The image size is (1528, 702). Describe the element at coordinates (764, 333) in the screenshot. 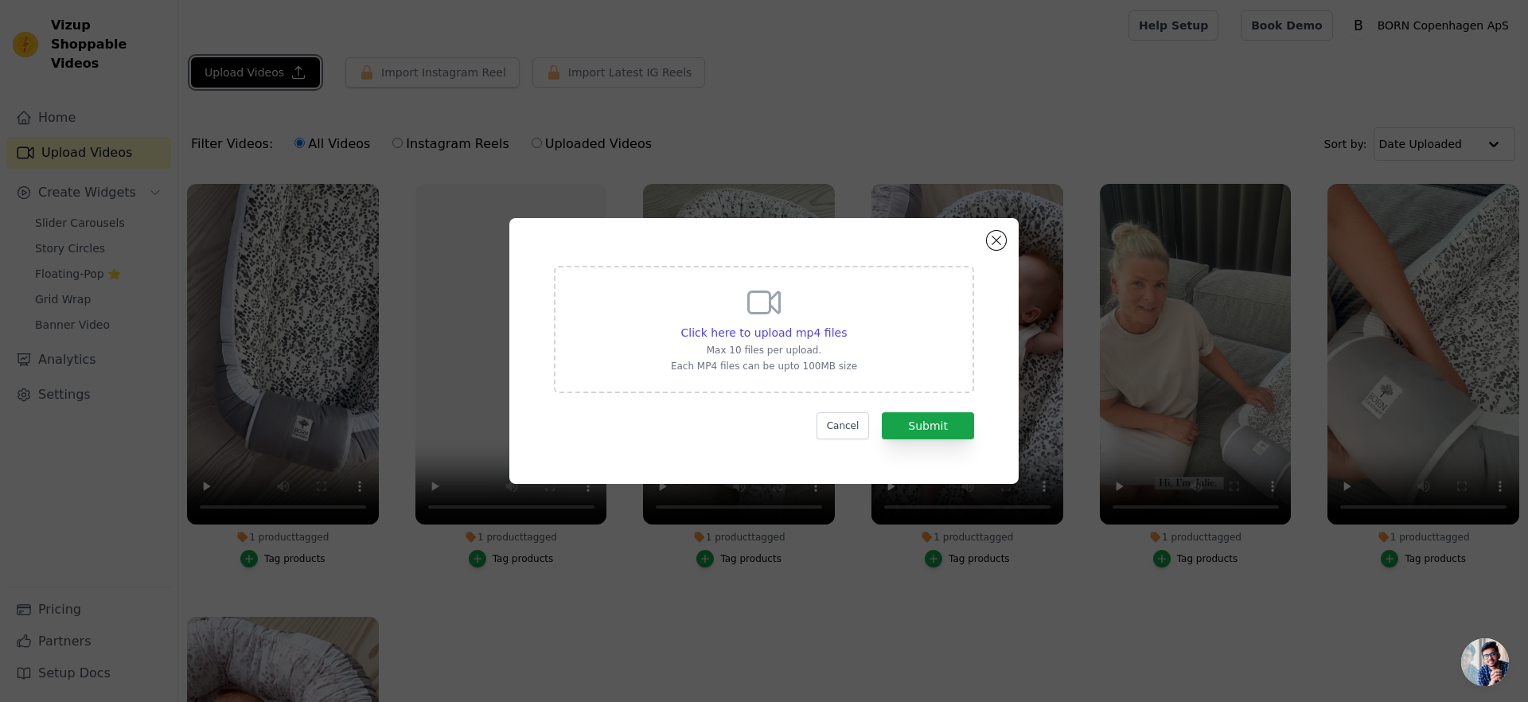

I see `span: Click here to upload mp4 files` at that location.